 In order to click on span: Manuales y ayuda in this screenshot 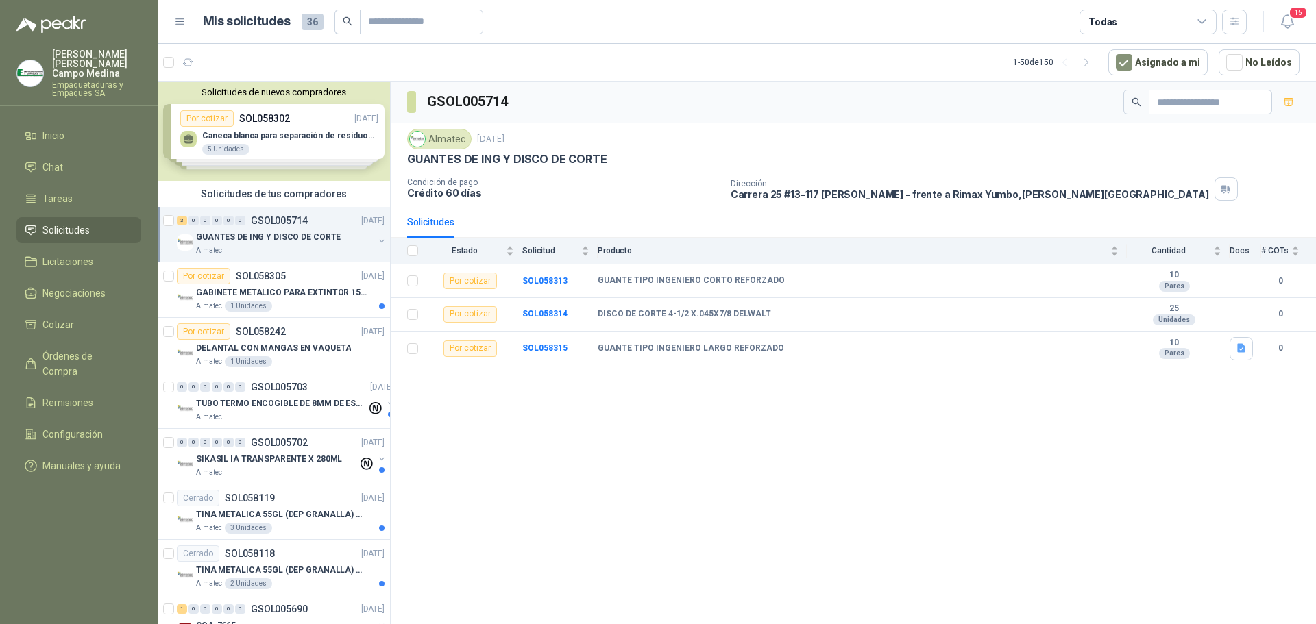, I will do `click(82, 466)`.